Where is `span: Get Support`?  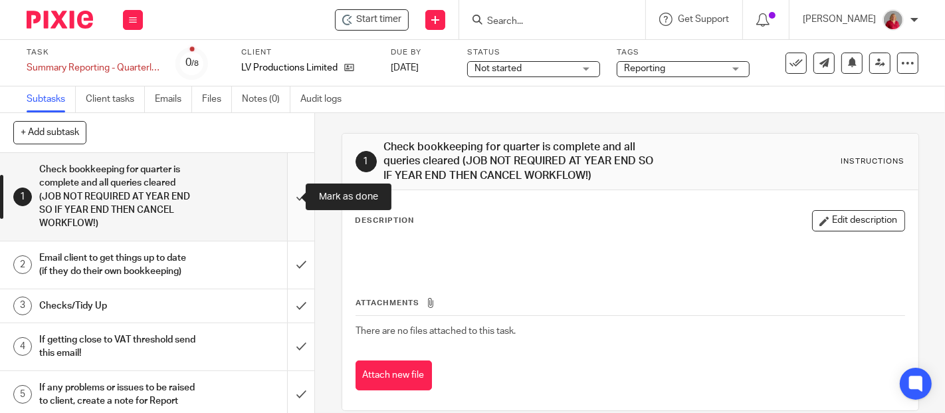 span: Get Support is located at coordinates (703, 19).